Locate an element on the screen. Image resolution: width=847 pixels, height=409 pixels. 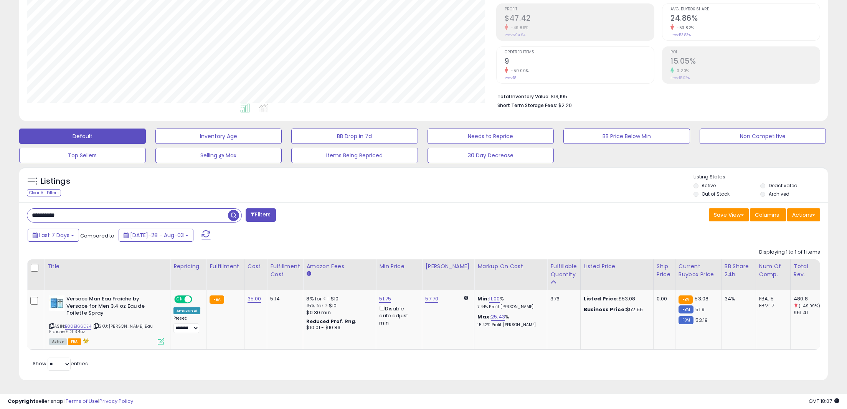
div: Fulfillment Cost is located at coordinates (285, 271).